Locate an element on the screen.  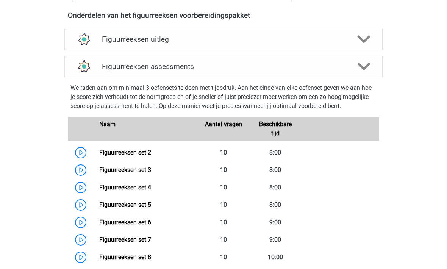
img: figuurreeksen assessments is located at coordinates (83, 66).